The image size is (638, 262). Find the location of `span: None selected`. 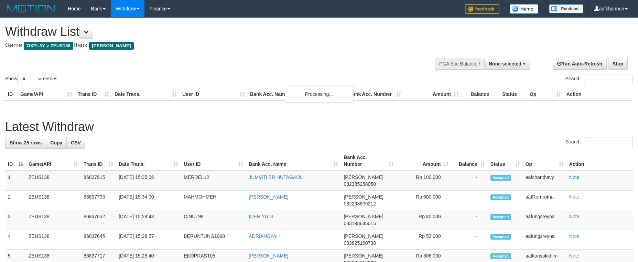

span: None selected is located at coordinates (505, 64).